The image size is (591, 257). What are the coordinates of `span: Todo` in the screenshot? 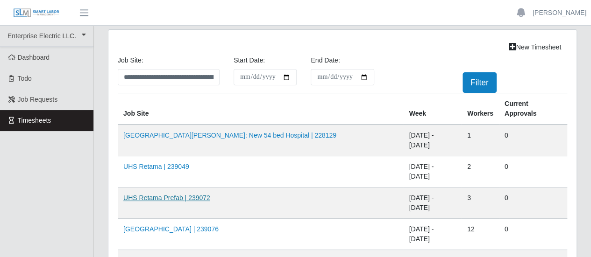 It's located at (25, 79).